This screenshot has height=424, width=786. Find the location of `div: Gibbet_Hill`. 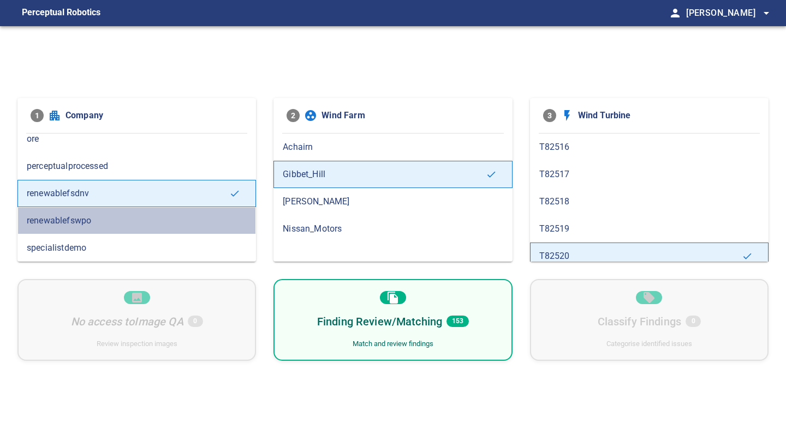

div: Gibbet_Hill is located at coordinates (392, 175).